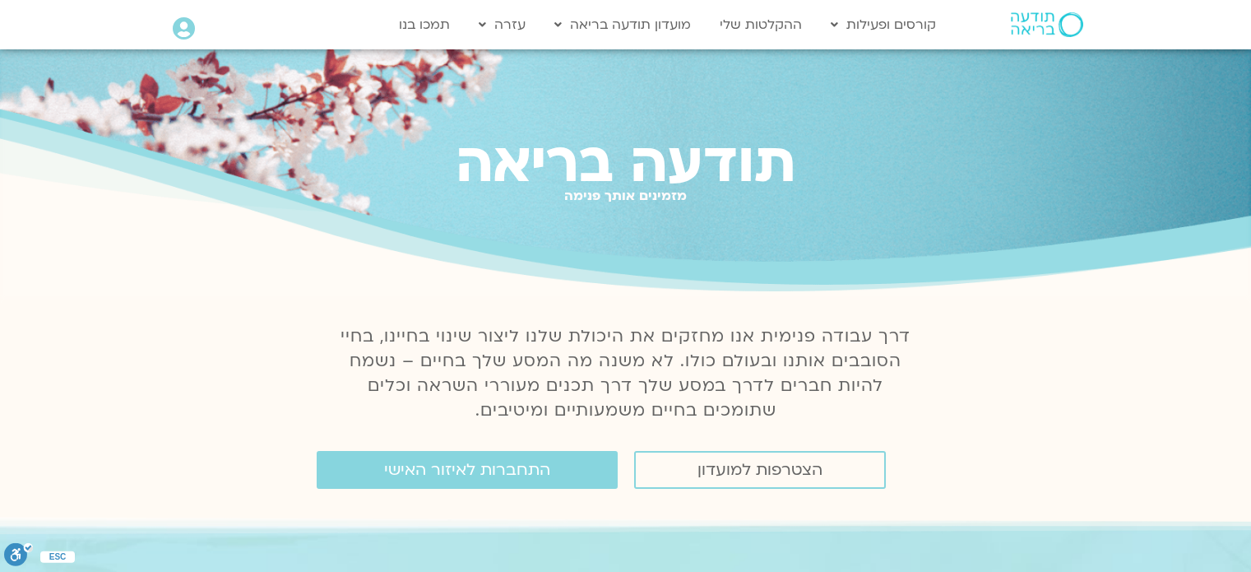  I want to click on a: ההקלטות שלי, so click(761, 25).